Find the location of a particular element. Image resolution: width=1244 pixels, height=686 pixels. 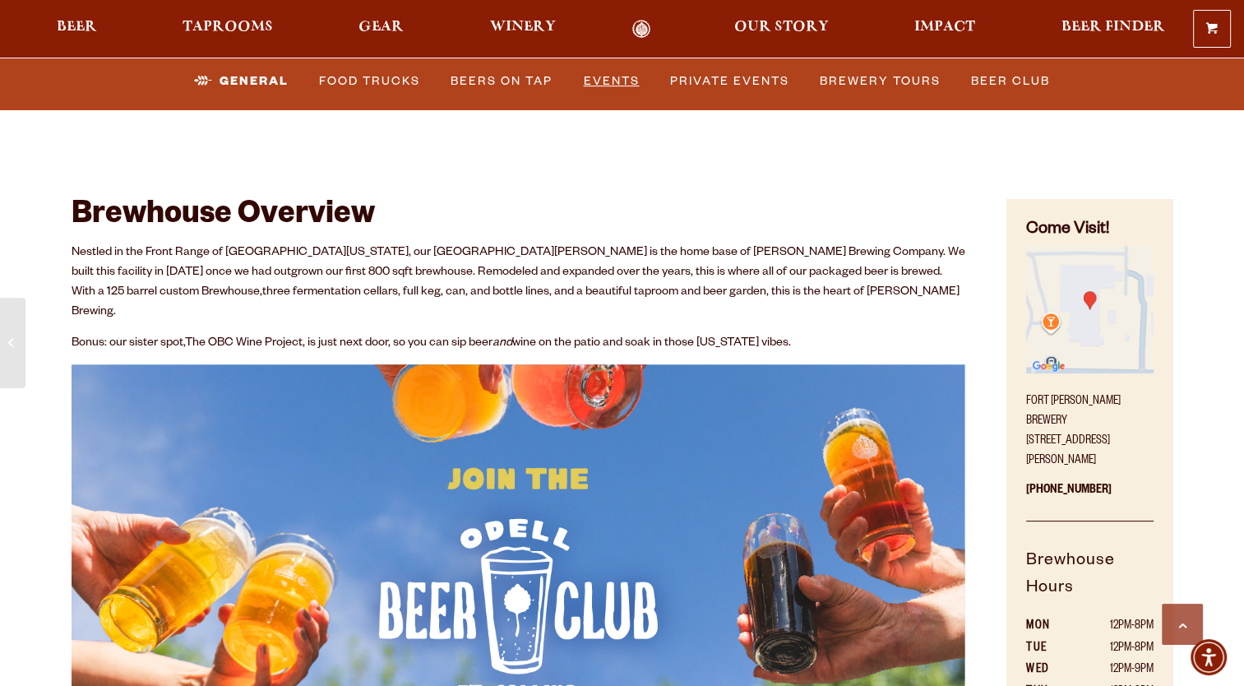

a: Beer Club is located at coordinates (1011, 81).